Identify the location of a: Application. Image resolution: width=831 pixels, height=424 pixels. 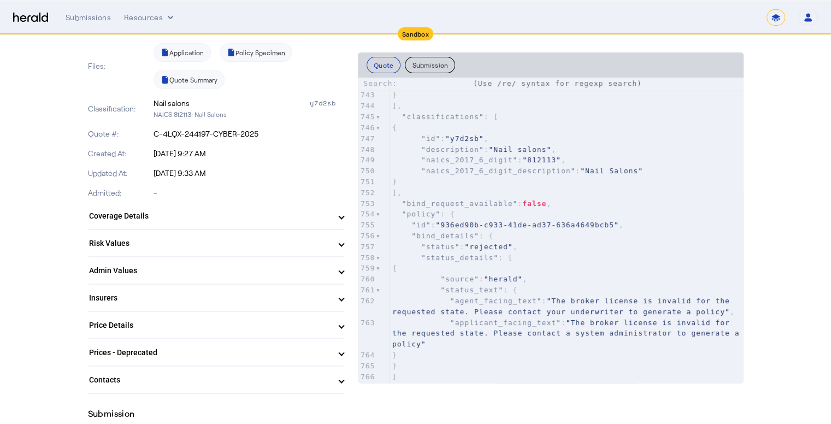
(182, 52).